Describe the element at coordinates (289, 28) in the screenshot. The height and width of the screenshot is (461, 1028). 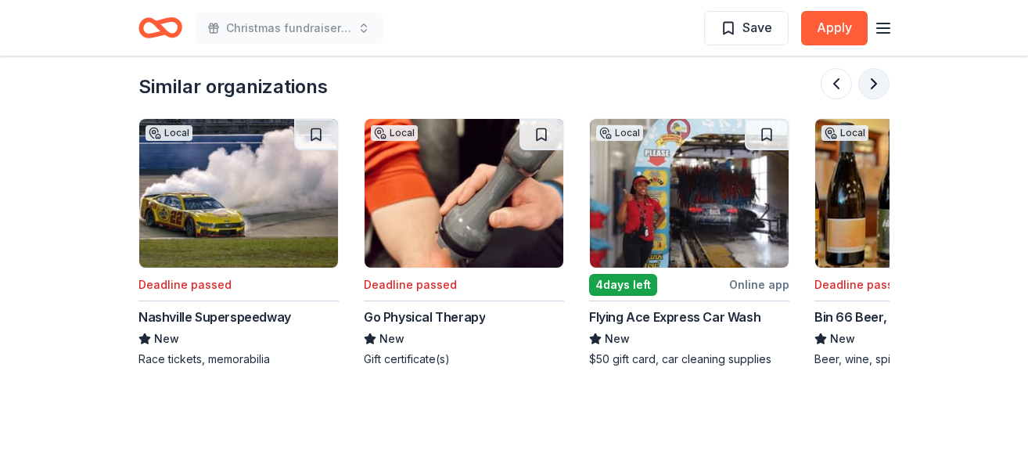
I see `span: Christmas fundraiser to help our individuals with food clothing and Hygiene supplies` at that location.